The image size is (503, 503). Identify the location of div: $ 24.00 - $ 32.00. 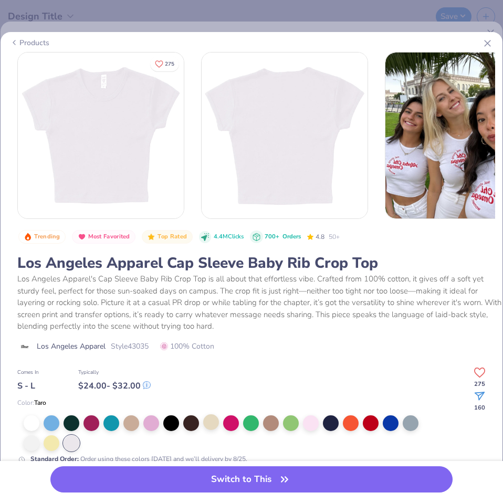
(114, 386).